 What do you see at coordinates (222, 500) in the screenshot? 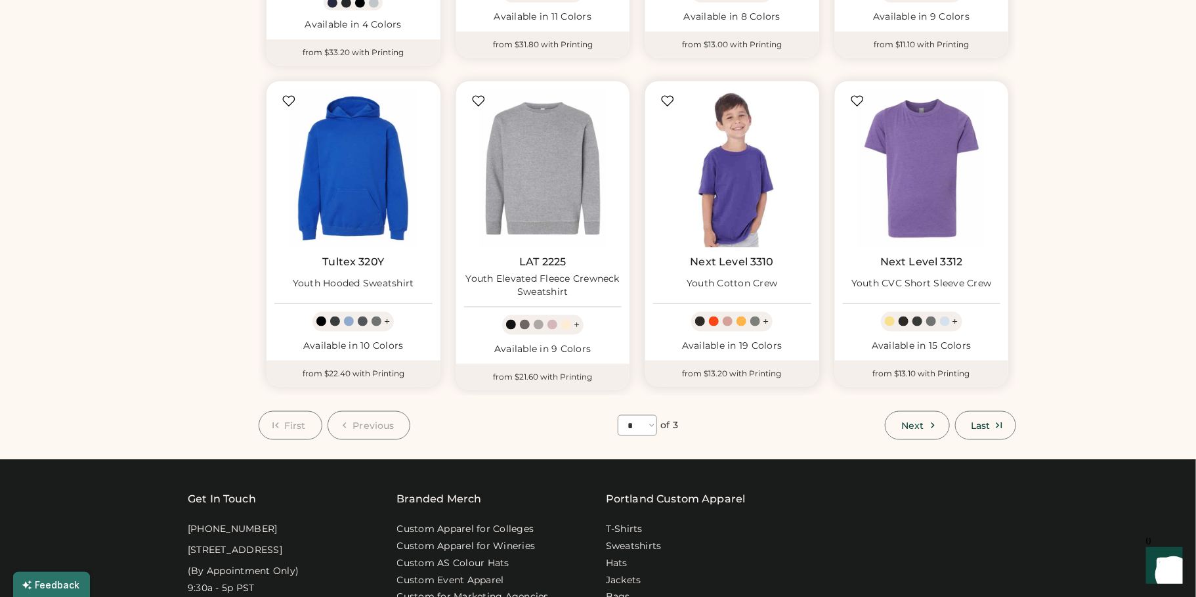
I see `div: Get In Touch` at bounding box center [222, 500].